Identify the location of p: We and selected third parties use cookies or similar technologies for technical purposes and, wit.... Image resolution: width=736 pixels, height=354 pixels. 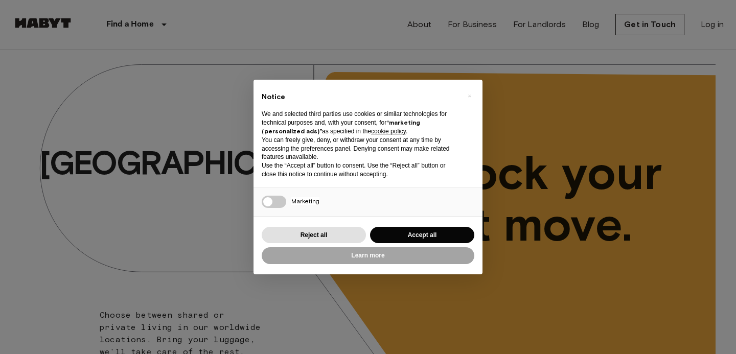
(360, 123).